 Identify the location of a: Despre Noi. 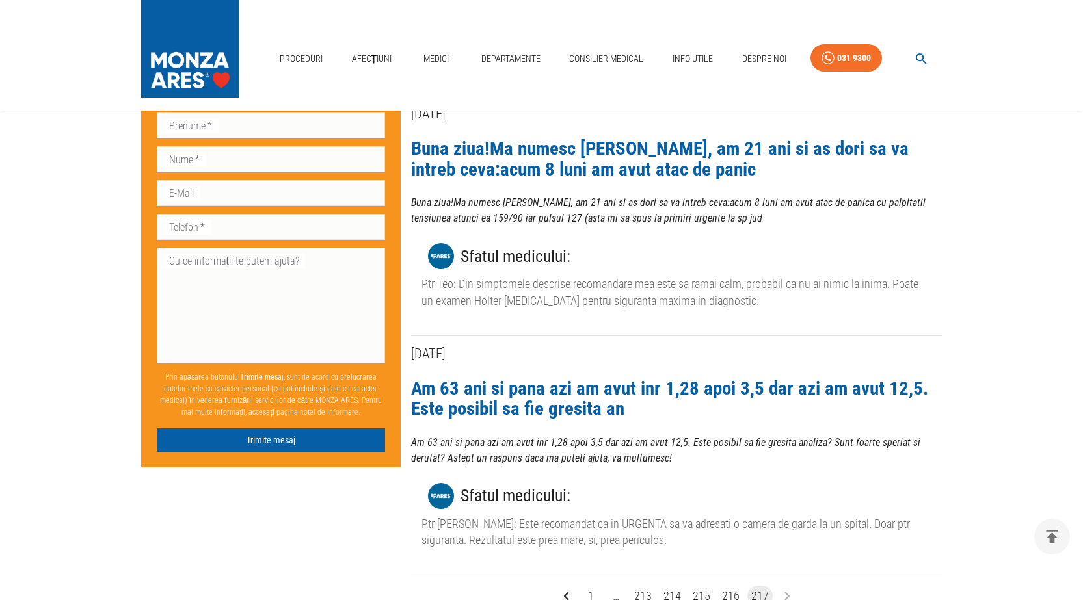
(764, 59).